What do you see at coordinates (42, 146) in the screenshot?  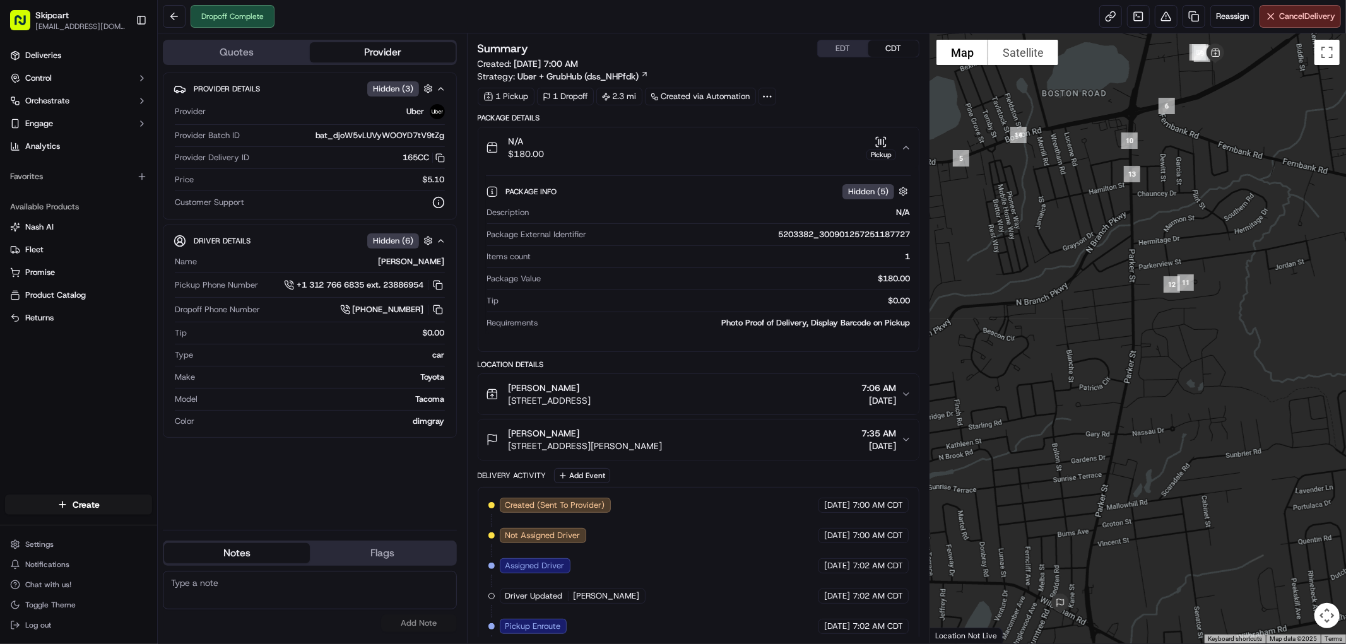 I see `span: Analytics` at bounding box center [42, 146].